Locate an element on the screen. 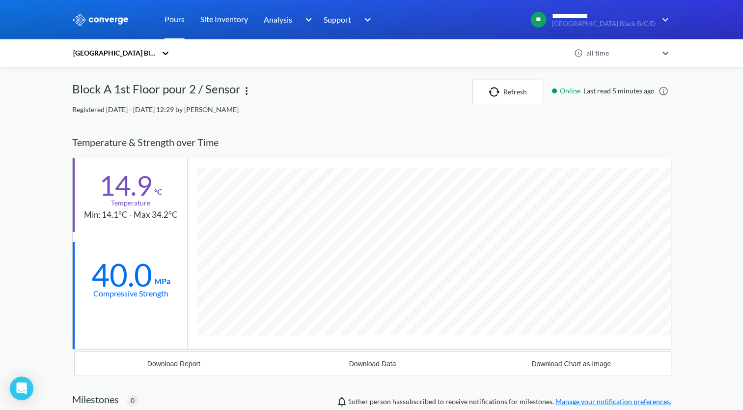  div: Min: 14.1°C - Max 34.2°C is located at coordinates (131, 215).